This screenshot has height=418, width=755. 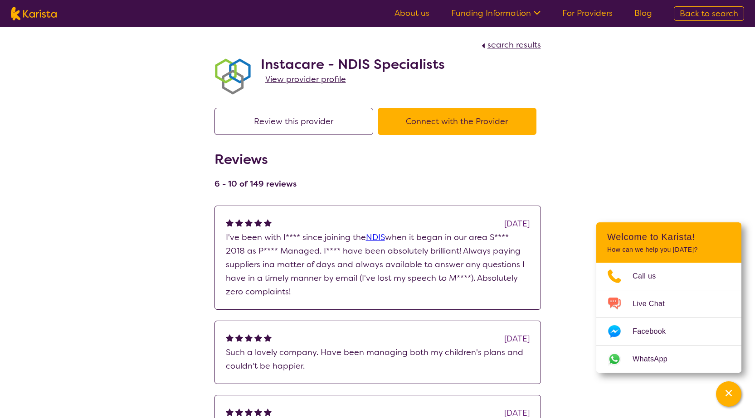 What do you see at coordinates (643, 13) in the screenshot?
I see `a: Blog` at bounding box center [643, 13].